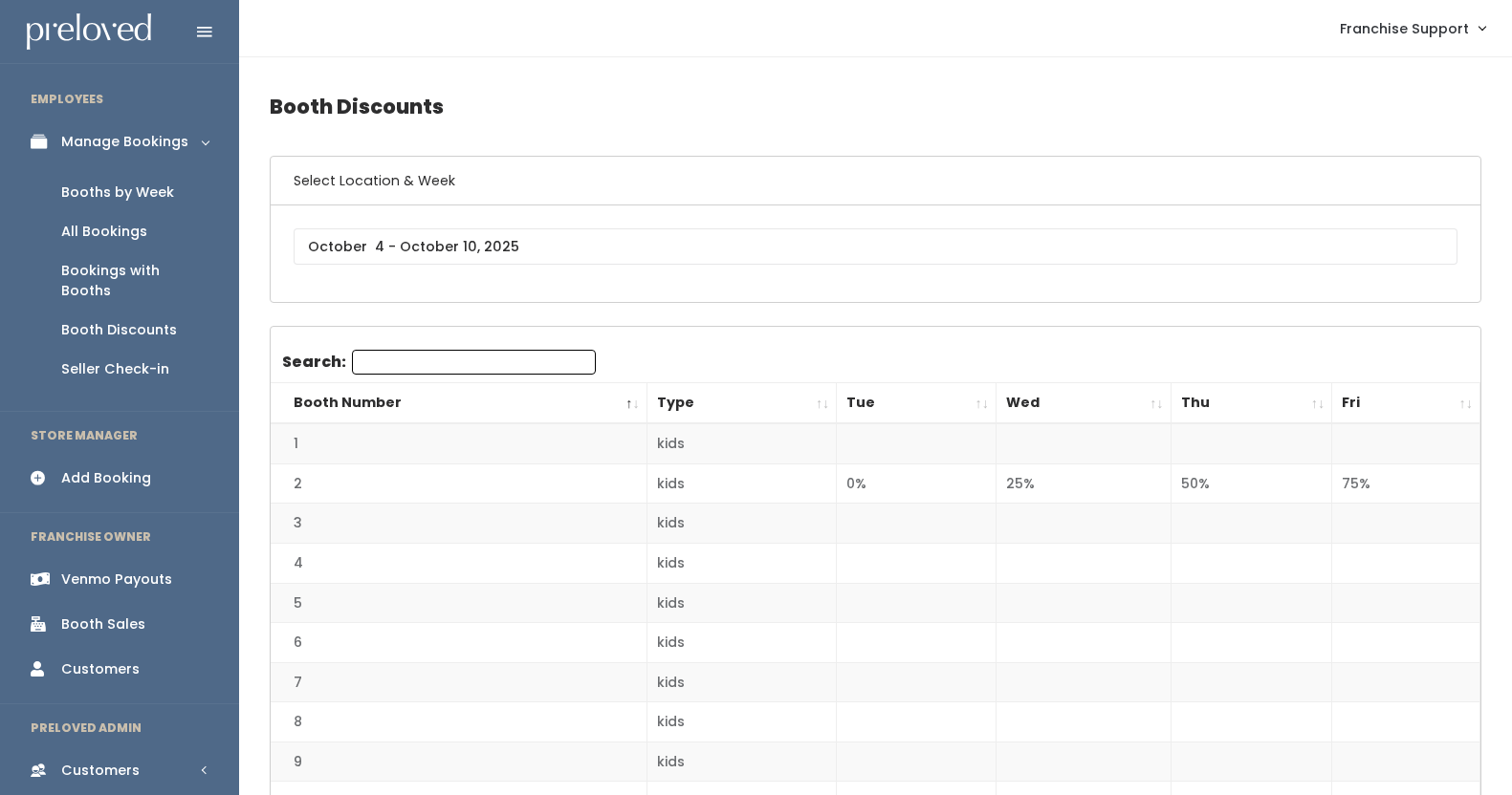 This screenshot has width=1512, height=795. Describe the element at coordinates (135, 281) in the screenshot. I see `div: Bookings with Booths` at that location.